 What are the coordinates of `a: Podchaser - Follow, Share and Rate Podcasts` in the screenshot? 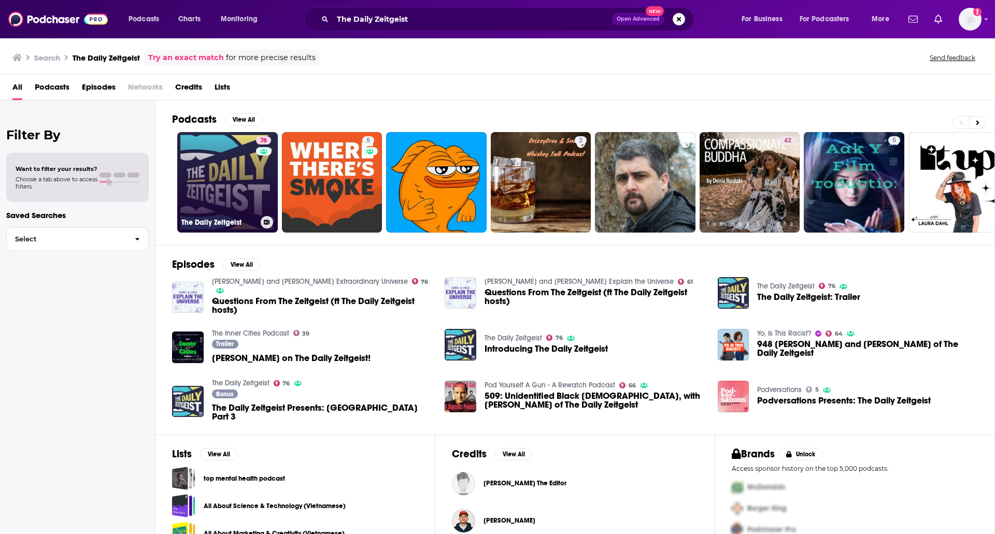 It's located at (58, 19).